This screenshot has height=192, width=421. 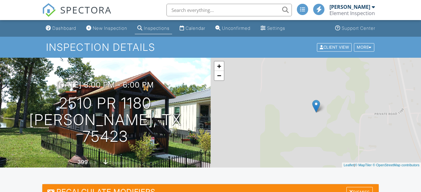 What do you see at coordinates (157, 28) in the screenshot?
I see `div: Inspections` at bounding box center [157, 28].